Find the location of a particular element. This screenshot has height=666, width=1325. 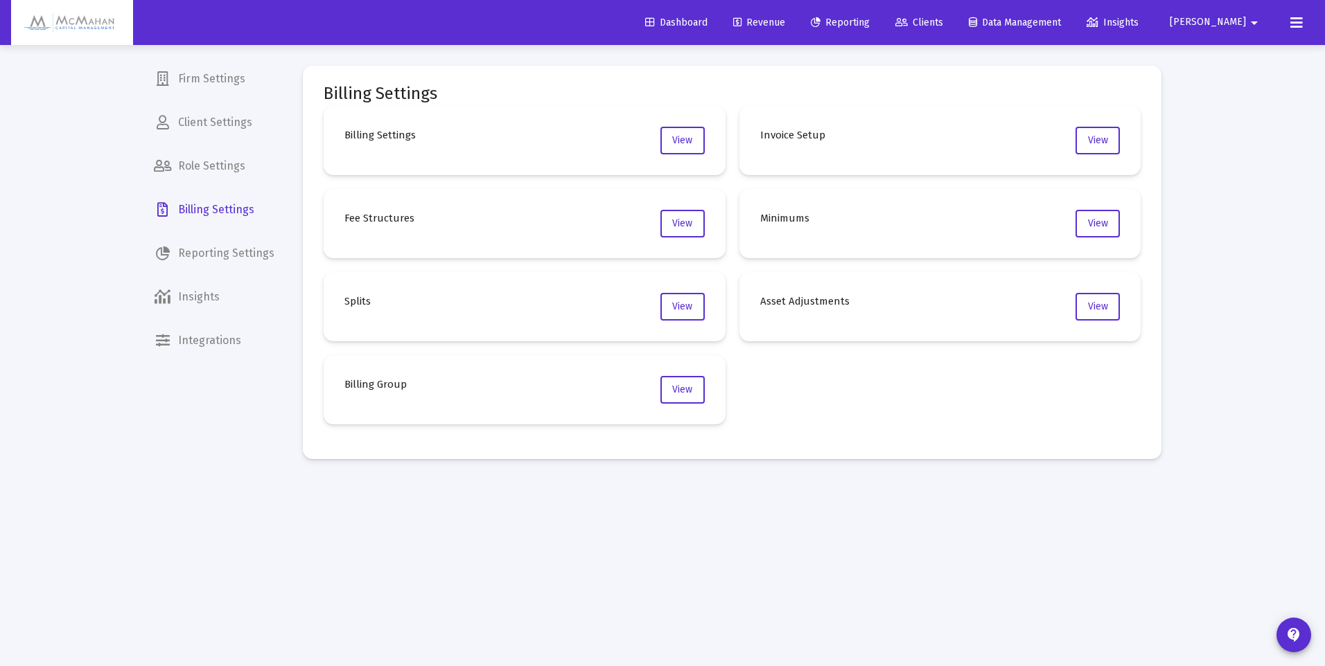

h4: Splits is located at coordinates (357, 301).